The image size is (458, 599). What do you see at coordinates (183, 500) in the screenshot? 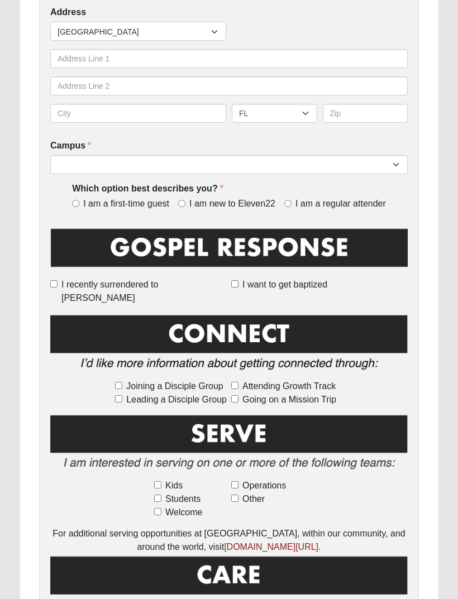
I see `span: Students` at bounding box center [183, 500].